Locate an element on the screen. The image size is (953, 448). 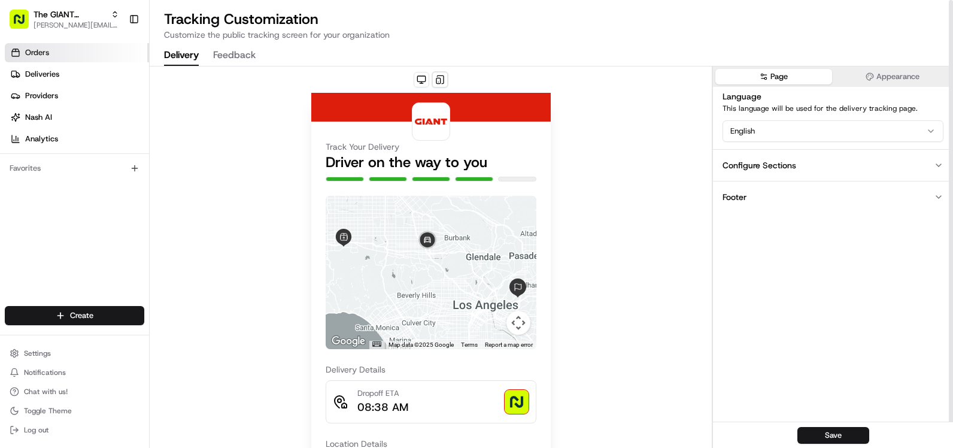
a: Deliveries is located at coordinates (77, 74).